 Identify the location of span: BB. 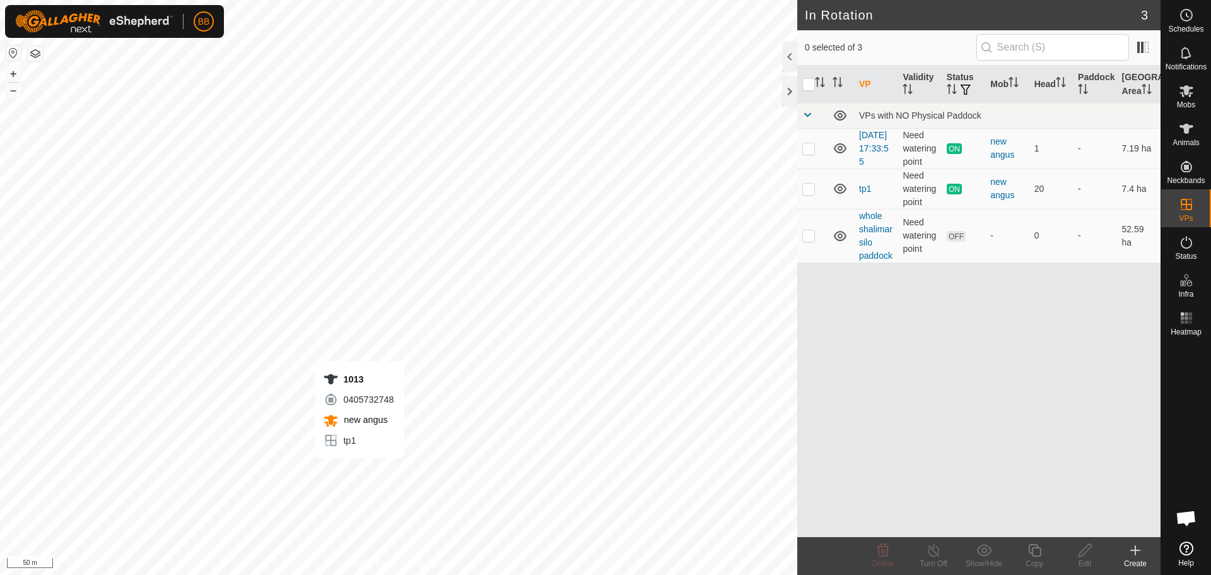
(204, 21).